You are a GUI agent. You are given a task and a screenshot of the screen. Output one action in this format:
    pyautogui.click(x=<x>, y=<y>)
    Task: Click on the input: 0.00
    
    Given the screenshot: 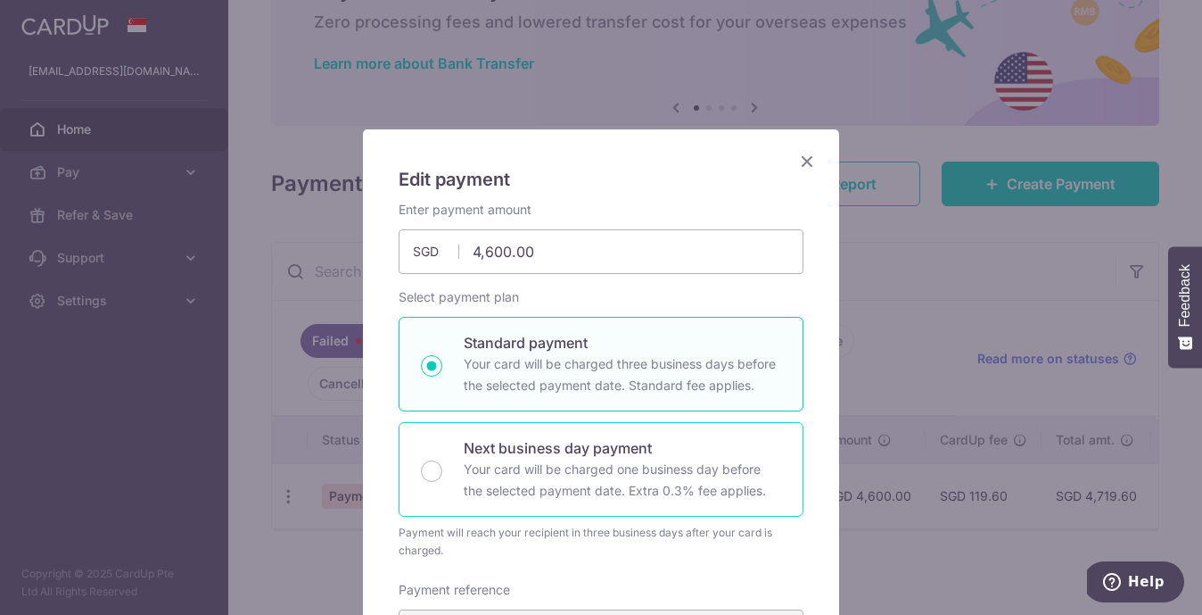 What is the action you would take?
    pyautogui.click(x=601, y=252)
    